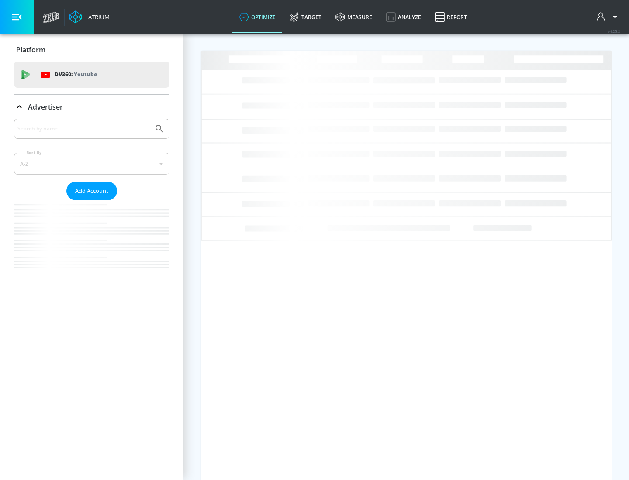 Image resolution: width=629 pixels, height=480 pixels. Describe the element at coordinates (450, 17) in the screenshot. I see `a: Report` at that location.